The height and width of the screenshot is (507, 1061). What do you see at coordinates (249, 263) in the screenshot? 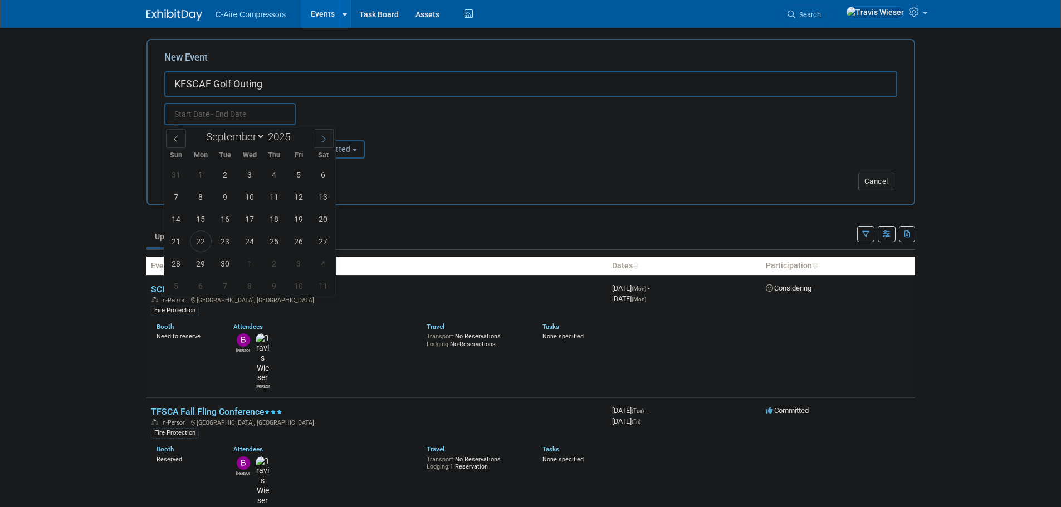
I see `span: October 1, 2025` at bounding box center [249, 263].